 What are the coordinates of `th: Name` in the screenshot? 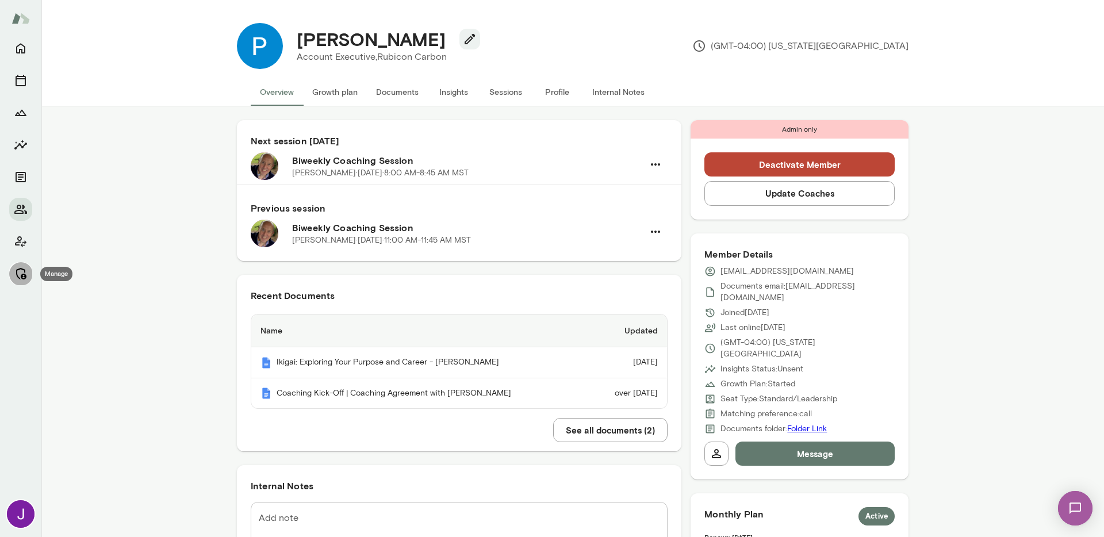 It's located at (420, 331).